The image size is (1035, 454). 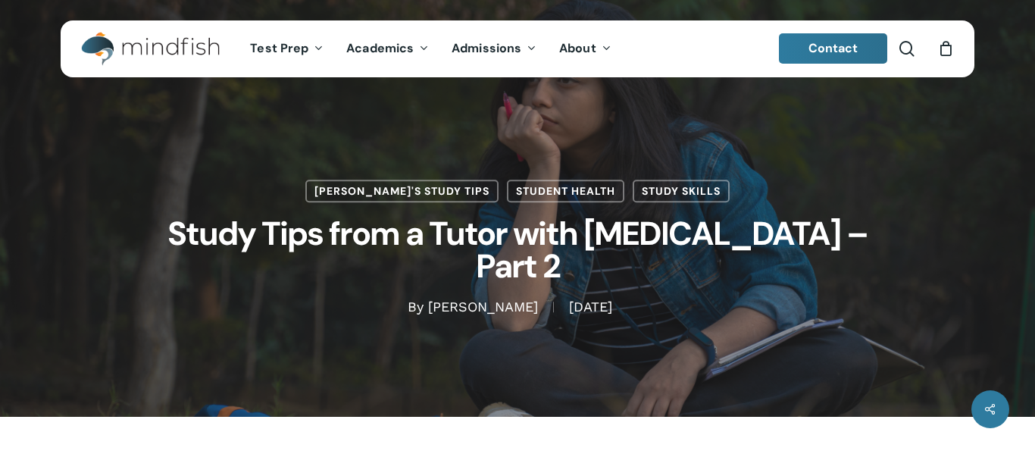 I want to click on a: Admissions, so click(x=494, y=48).